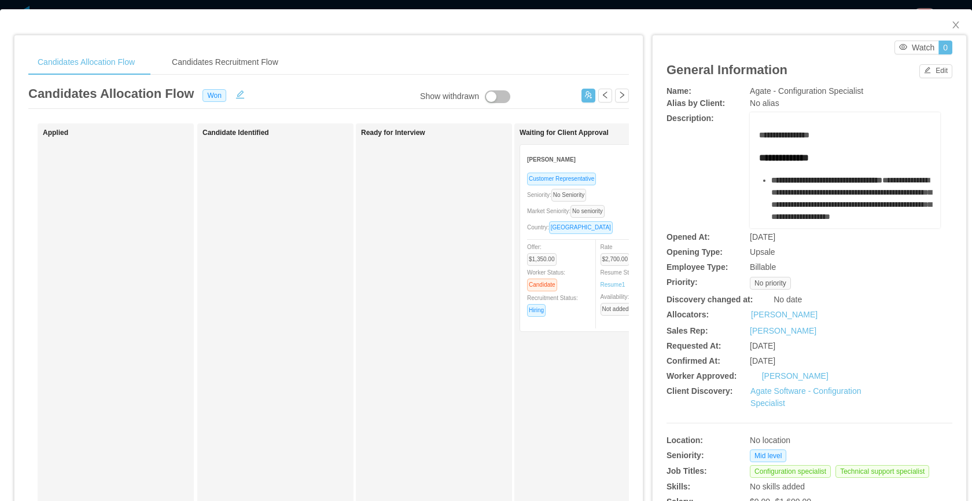 The image size is (972, 501). What do you see at coordinates (946, 47) in the screenshot?
I see `button: 0` at bounding box center [946, 47].